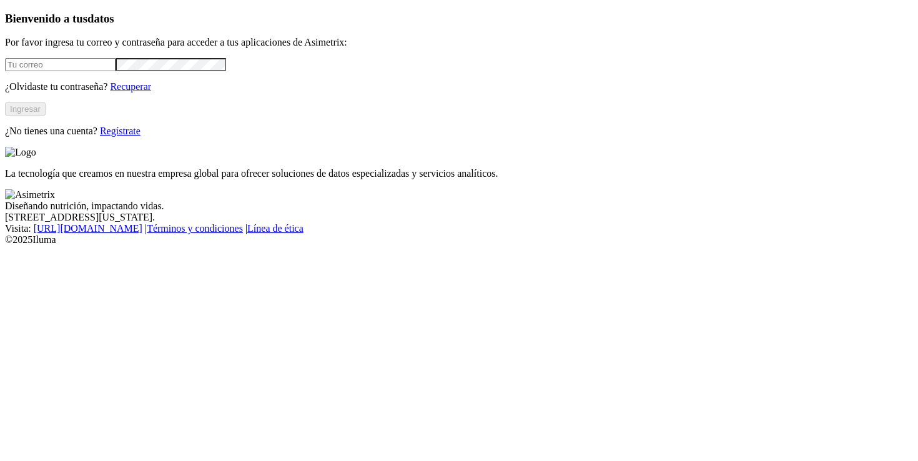 The height and width of the screenshot is (461, 918). Describe the element at coordinates (30, 195) in the screenshot. I see `img: Asimetrix` at that location.